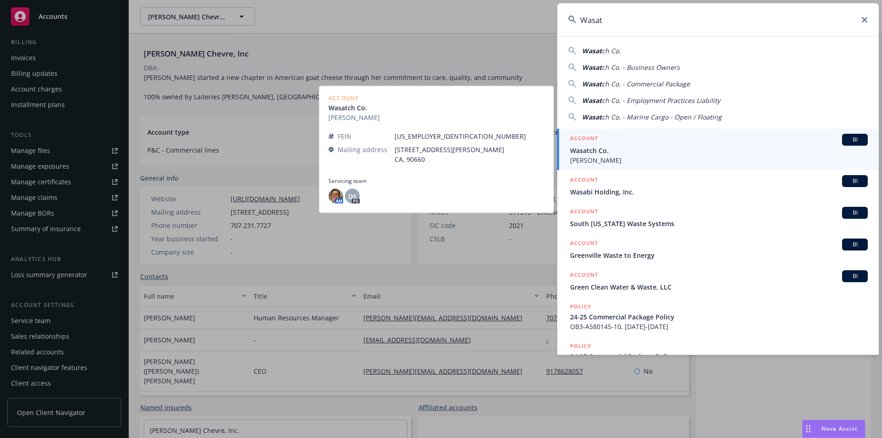 This screenshot has height=438, width=882. Describe the element at coordinates (718, 281) in the screenshot. I see `a: ACCOUNTBIGreen Clean Water & Waste, LLC` at that location.